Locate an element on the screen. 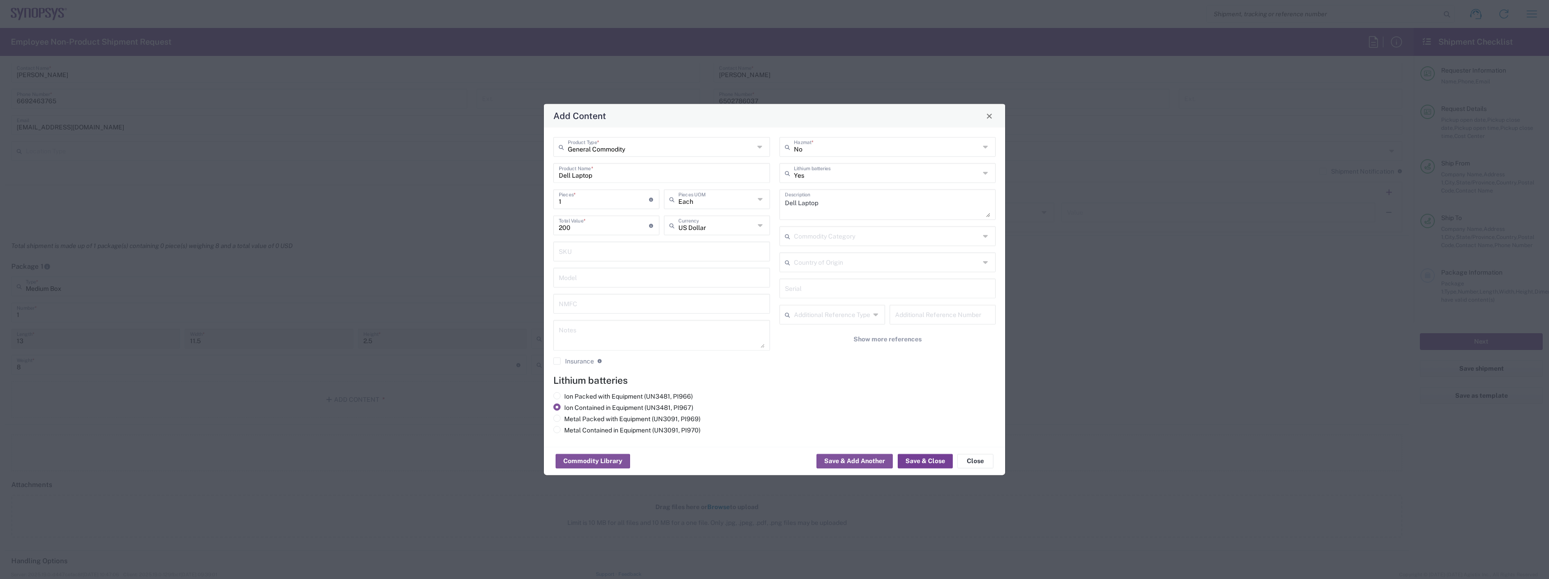 The image size is (1549, 579). button: Save & Add Another is located at coordinates (854, 462).